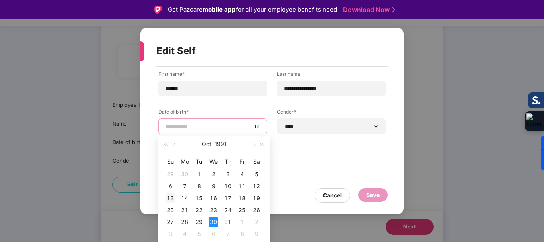  What do you see at coordinates (170, 198) in the screenshot?
I see `td: 1991-10-13` at bounding box center [170, 198].